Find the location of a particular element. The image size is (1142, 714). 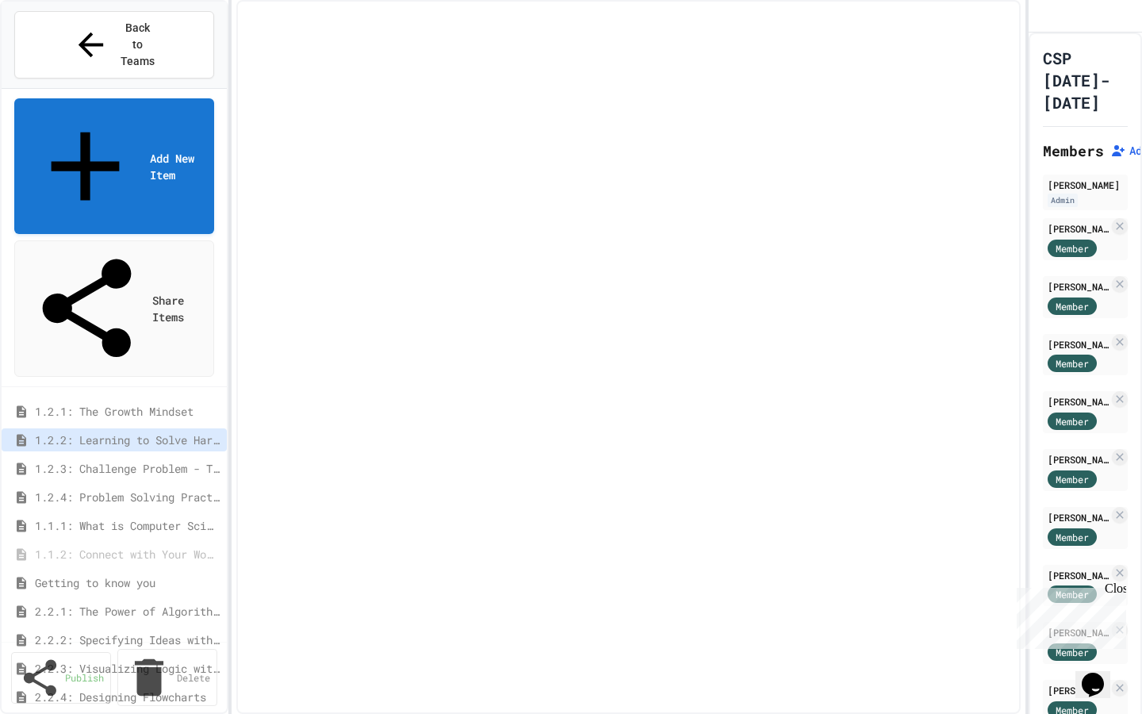

a: Share Items is located at coordinates (114, 308).